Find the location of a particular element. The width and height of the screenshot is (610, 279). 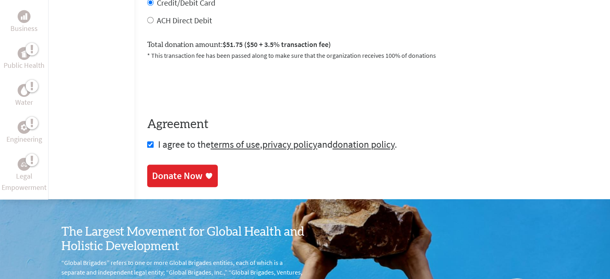

a: EngineeringEngineering is located at coordinates (24, 133).